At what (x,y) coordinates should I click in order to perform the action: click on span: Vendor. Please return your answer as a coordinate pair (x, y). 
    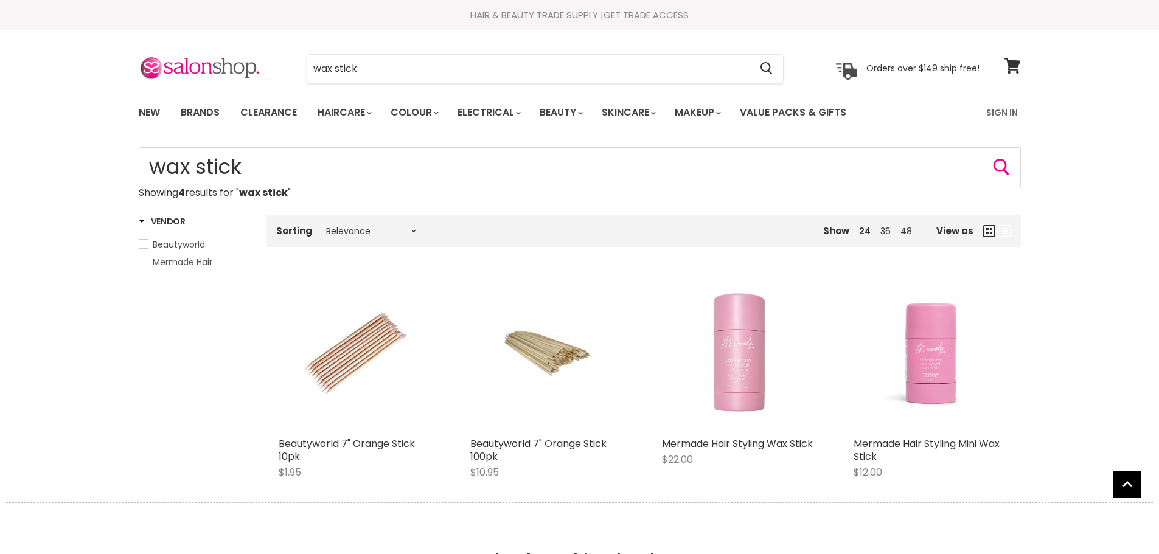
    Looking at the image, I should click on (162, 222).